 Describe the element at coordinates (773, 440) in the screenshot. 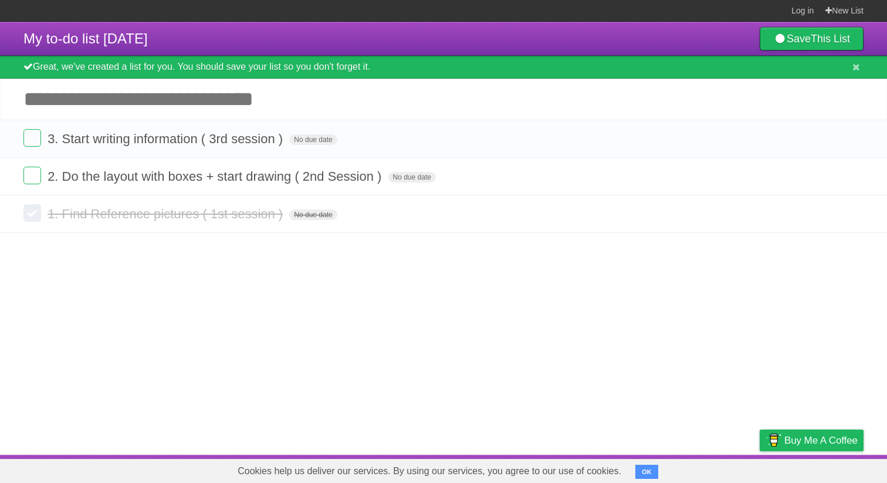

I see `img: Buy me a coffee` at that location.